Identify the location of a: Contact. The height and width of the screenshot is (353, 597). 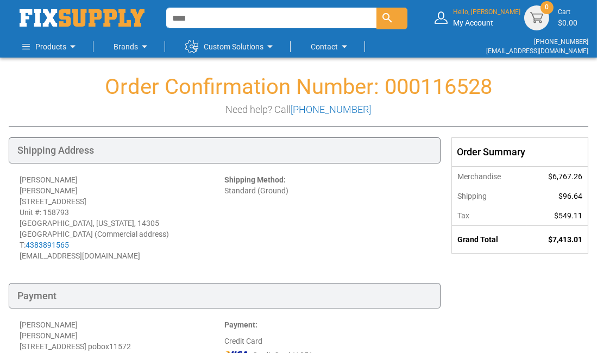
(331, 47).